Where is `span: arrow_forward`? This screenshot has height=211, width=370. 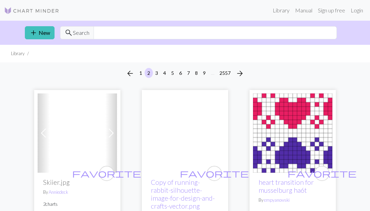
span: arrow_forward is located at coordinates (240, 74).